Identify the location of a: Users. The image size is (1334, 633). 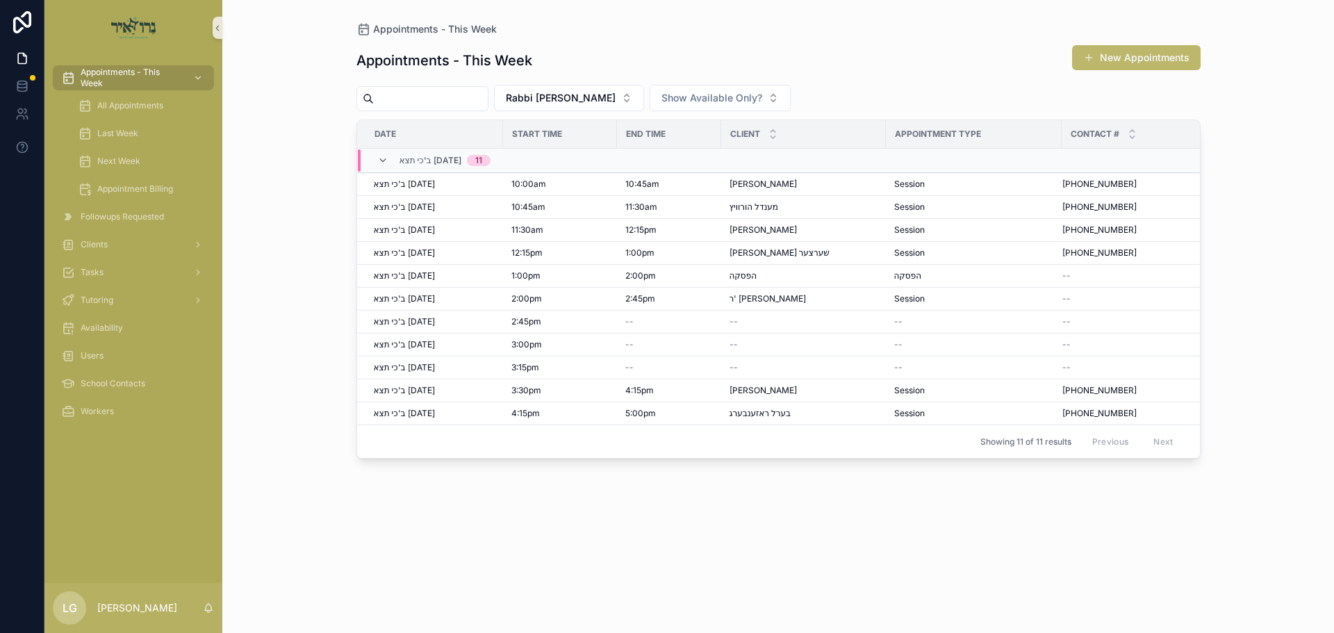
(133, 356).